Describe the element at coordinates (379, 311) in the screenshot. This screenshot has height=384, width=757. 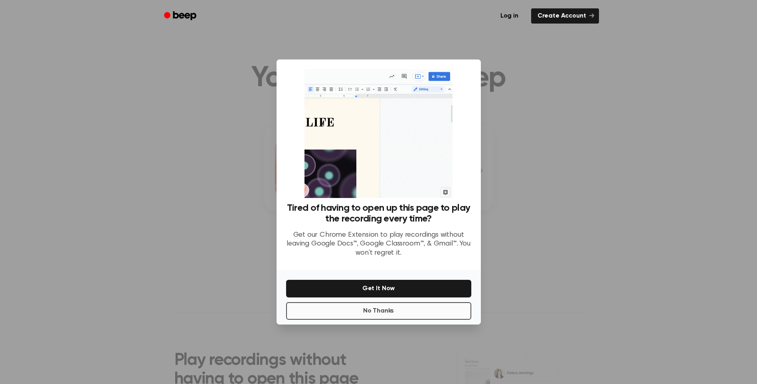
I see `button: No Thanks` at that location.